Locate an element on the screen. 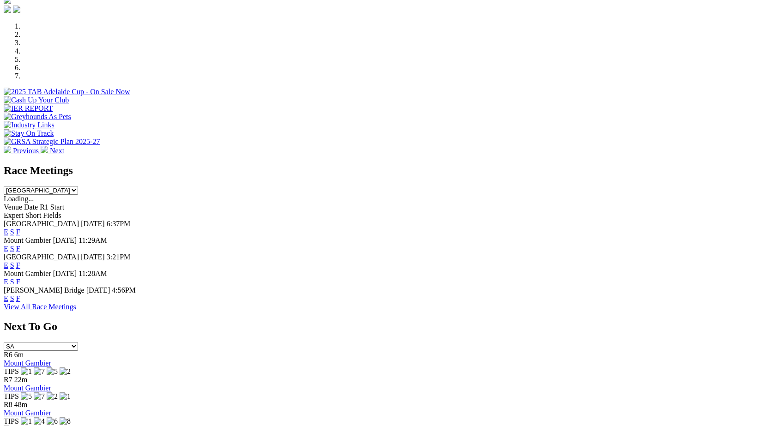 The image size is (769, 426). img: Industry Links is located at coordinates (29, 125).